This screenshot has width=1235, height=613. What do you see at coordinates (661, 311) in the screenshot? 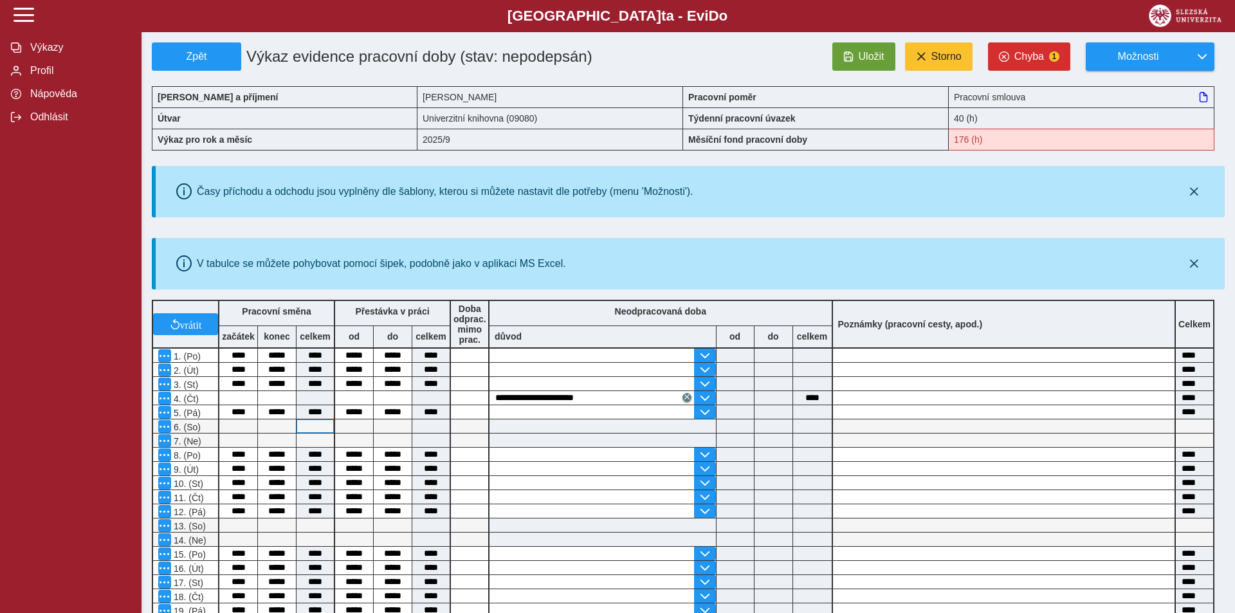
I see `b: Neodpracovaná doba` at bounding box center [661, 311].